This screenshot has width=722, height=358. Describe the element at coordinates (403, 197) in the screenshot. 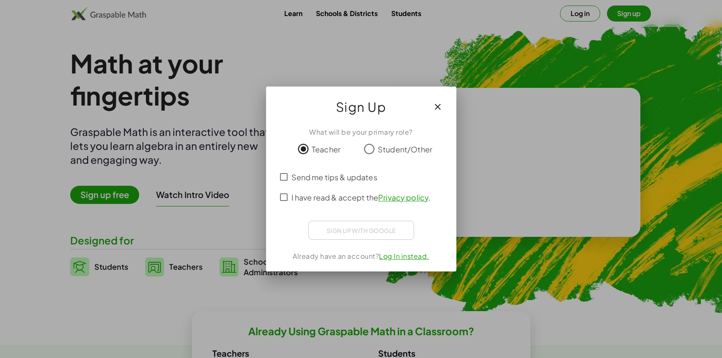

I see `a: Privacy policy` at that location.